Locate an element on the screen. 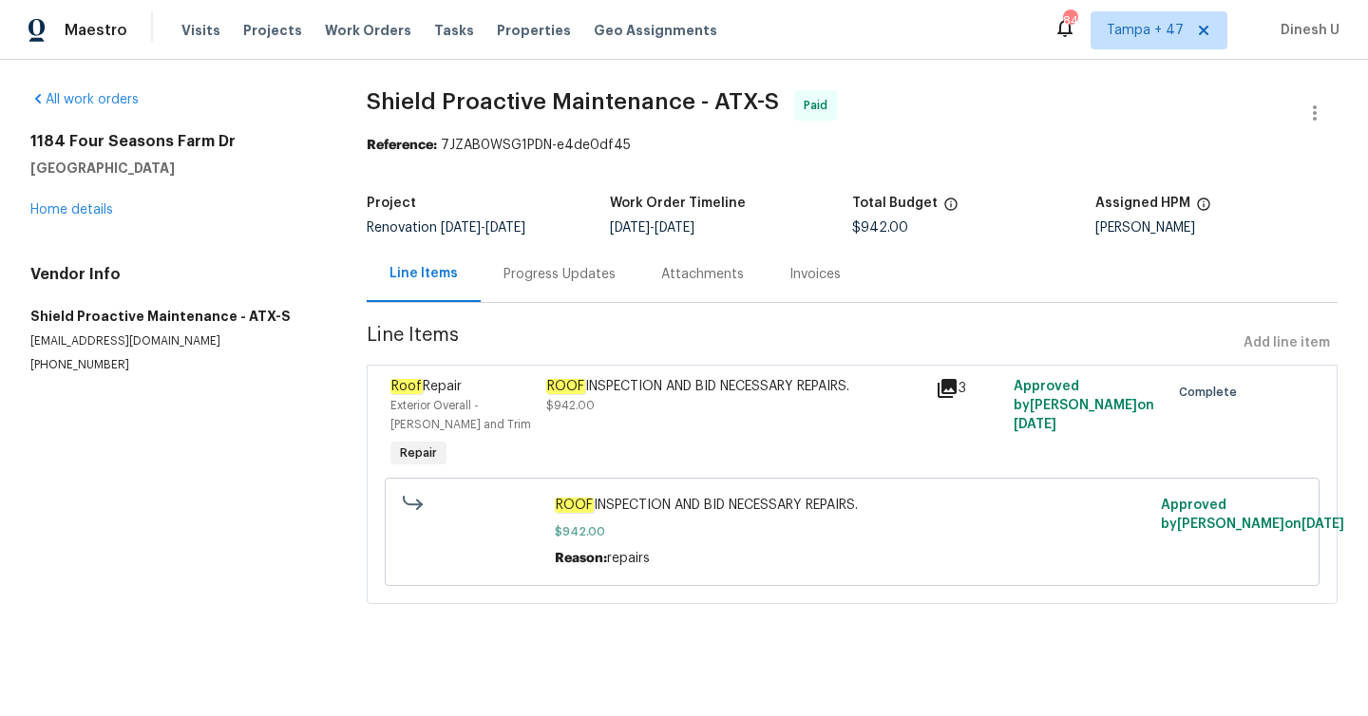  div: Line Items is located at coordinates (424, 274).